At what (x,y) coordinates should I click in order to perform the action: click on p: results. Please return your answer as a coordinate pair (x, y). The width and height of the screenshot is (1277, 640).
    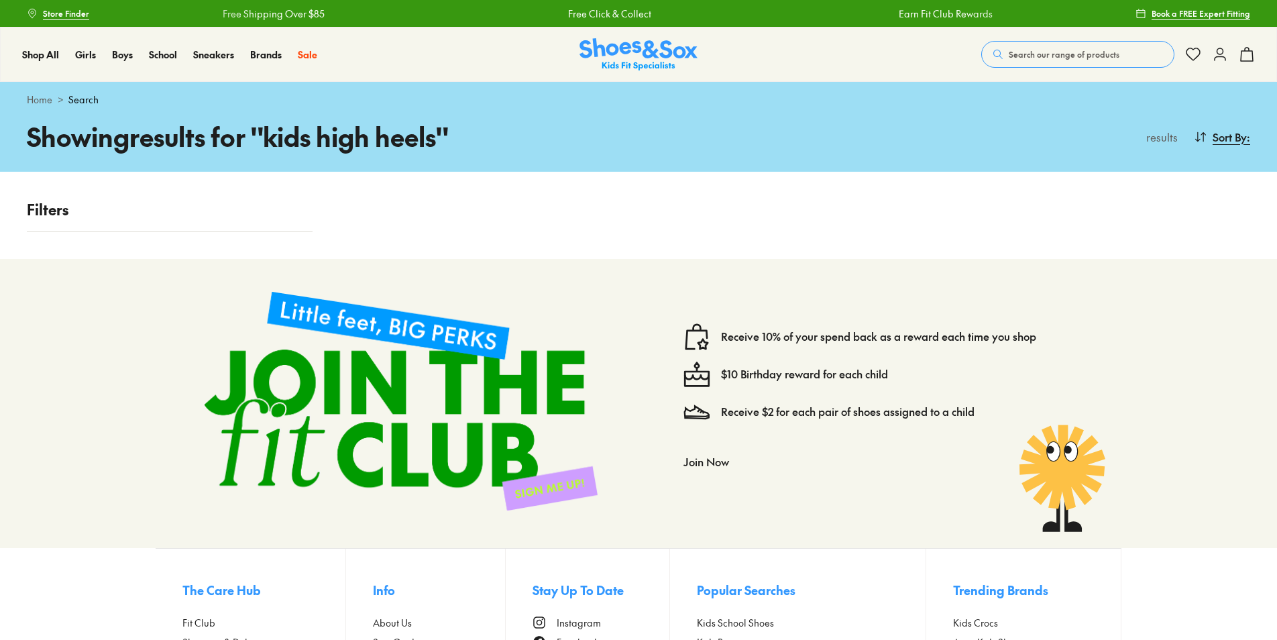
    Looking at the image, I should click on (1159, 137).